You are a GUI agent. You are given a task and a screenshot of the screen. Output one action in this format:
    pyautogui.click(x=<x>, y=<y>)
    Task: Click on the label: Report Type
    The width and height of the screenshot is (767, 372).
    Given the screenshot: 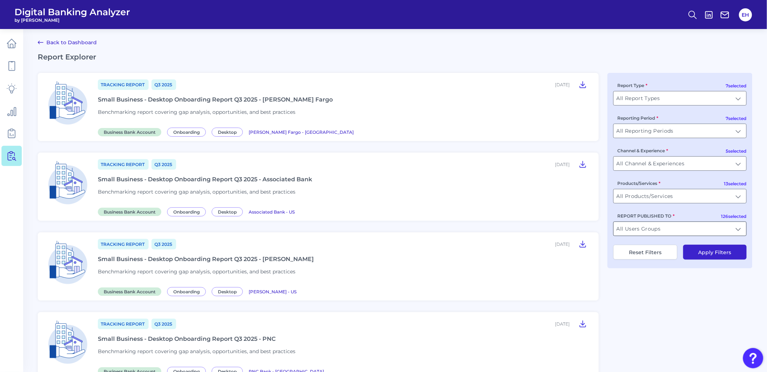 What is the action you would take?
    pyautogui.click(x=633, y=85)
    